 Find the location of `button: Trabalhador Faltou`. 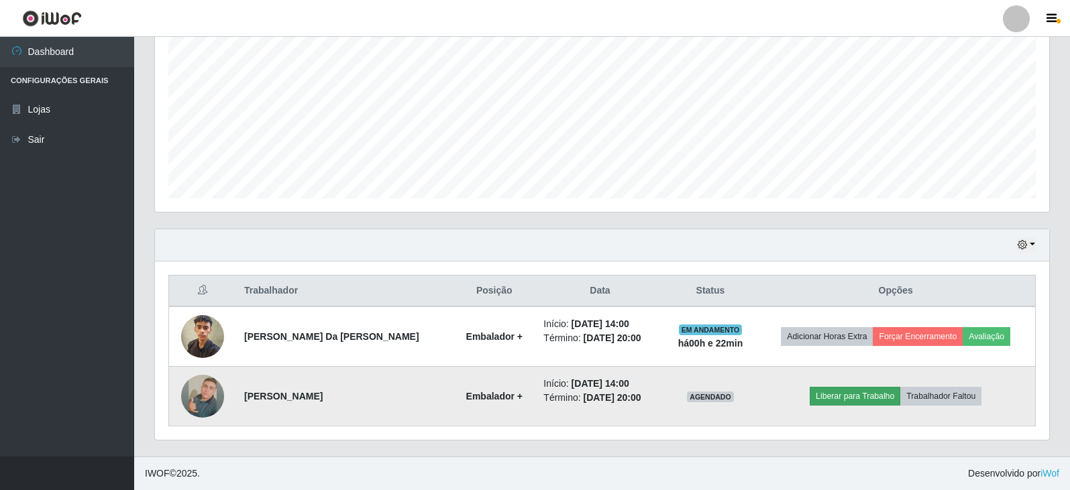

button: Trabalhador Faltou is located at coordinates (940, 396).